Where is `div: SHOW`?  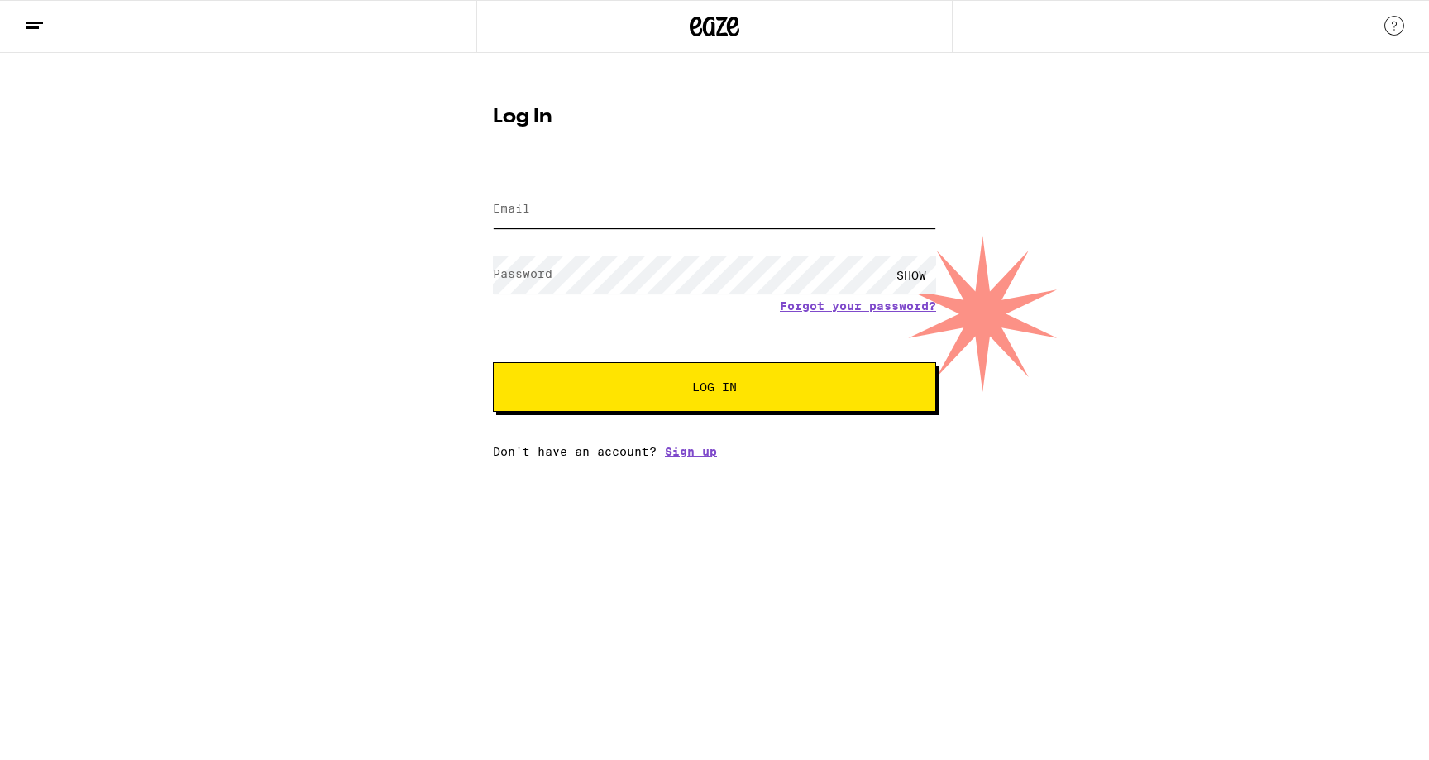 div: SHOW is located at coordinates (911, 274).